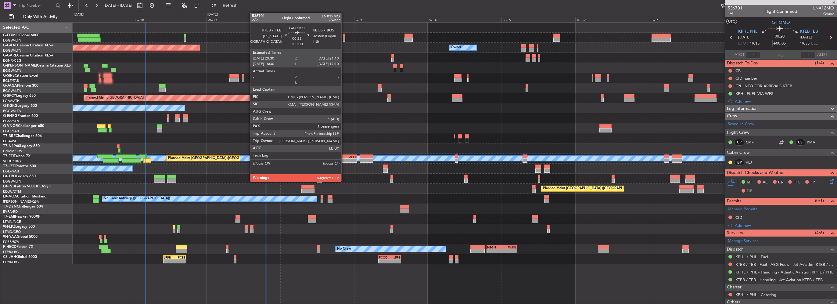 This screenshot has height=304, width=837. Describe the element at coordinates (509, 247) in the screenshot. I see `div: WSSL` at that location.